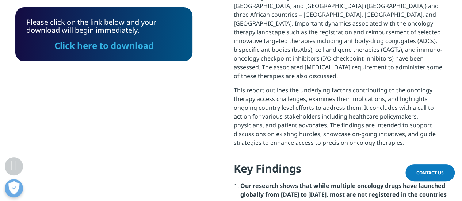 This screenshot has height=201, width=462. Describe the element at coordinates (340, 171) in the screenshot. I see `h4: Key Findings` at that location.